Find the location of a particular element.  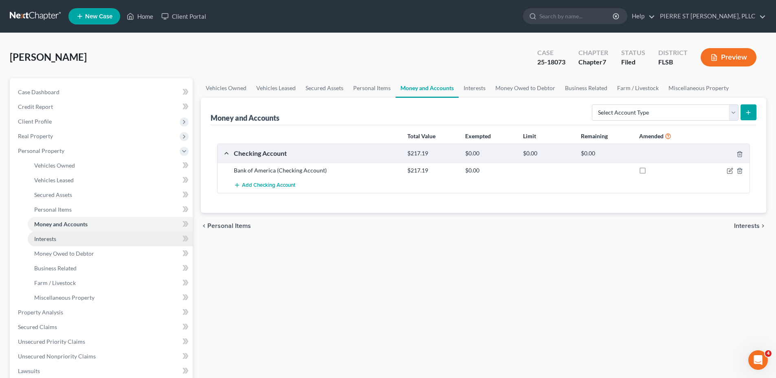

strong: Total Value is located at coordinates (421, 136).